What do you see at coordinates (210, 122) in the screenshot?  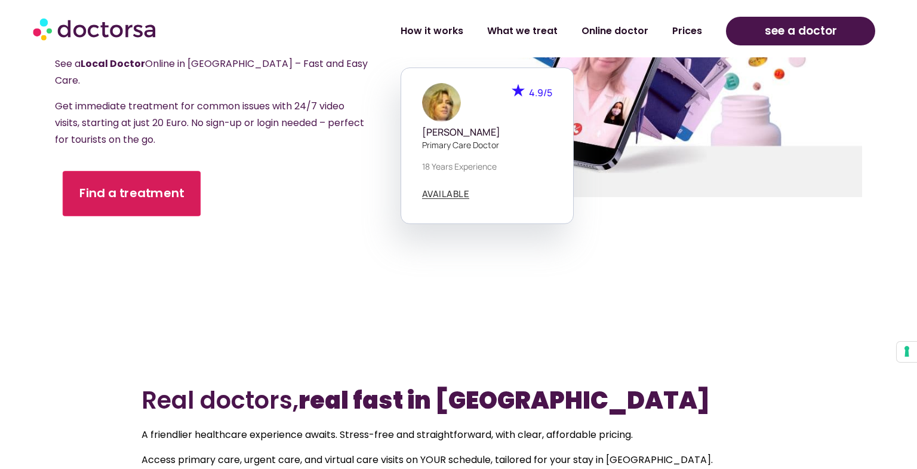 I see `span: Get immediate treatment for common issues with 24/7 video visits, starting at just 20 Euro. No si...` at bounding box center [210, 122].